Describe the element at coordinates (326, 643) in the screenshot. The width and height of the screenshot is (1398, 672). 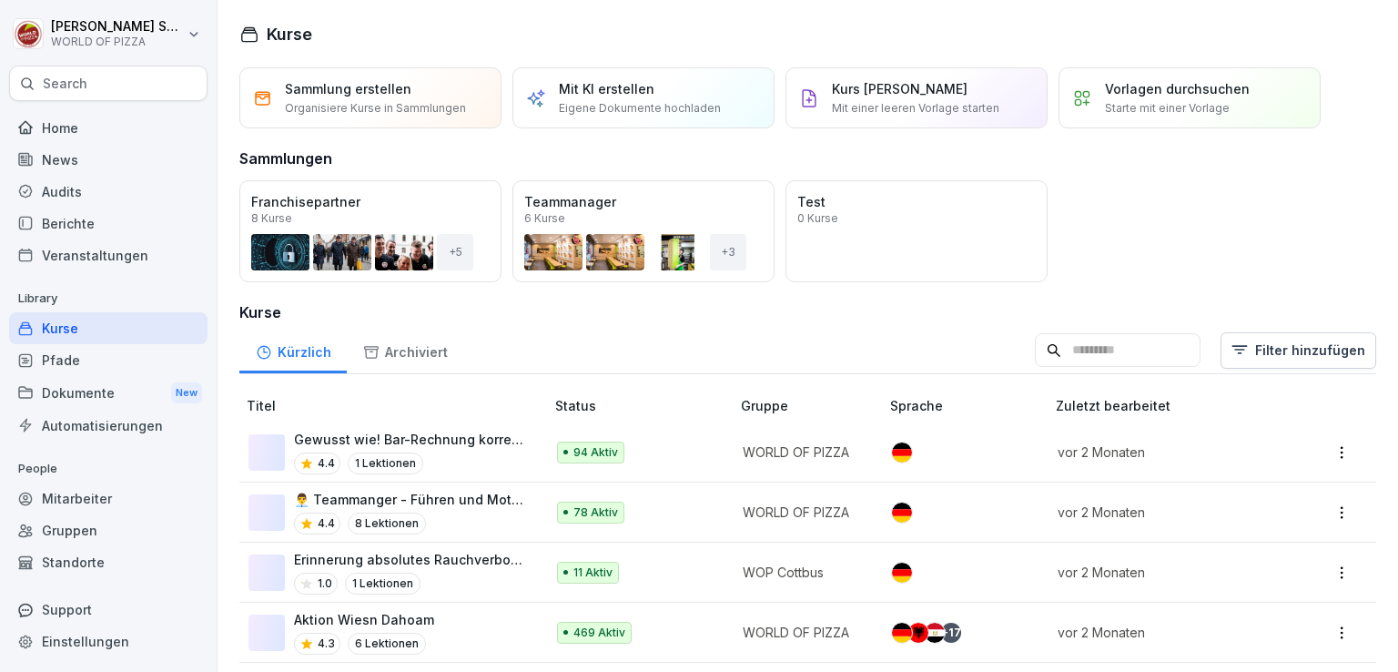
I see `p: 4.3` at that location.